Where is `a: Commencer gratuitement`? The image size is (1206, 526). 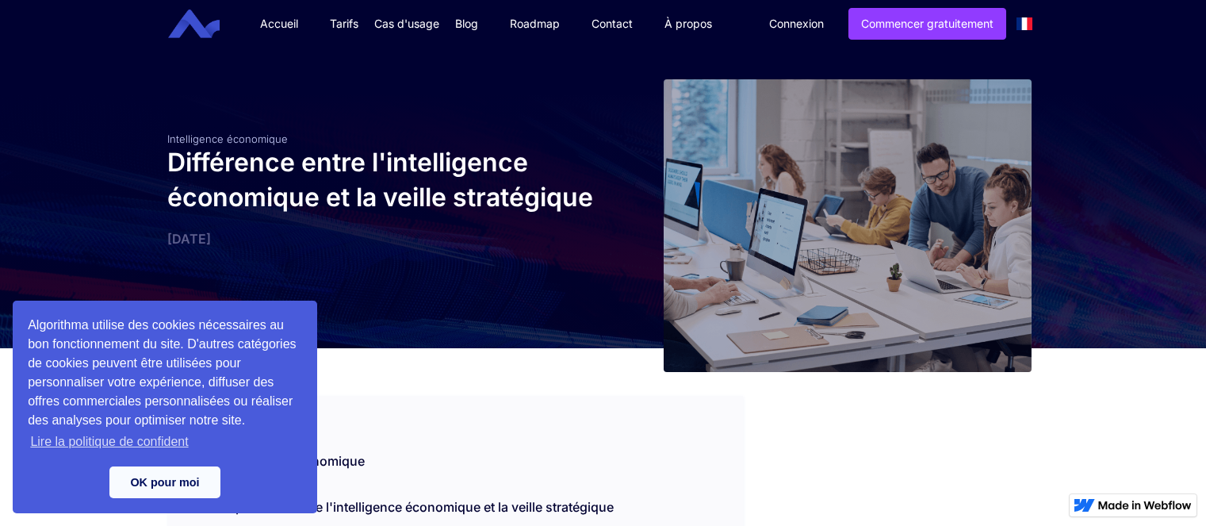
a: Commencer gratuitement is located at coordinates (927, 24).